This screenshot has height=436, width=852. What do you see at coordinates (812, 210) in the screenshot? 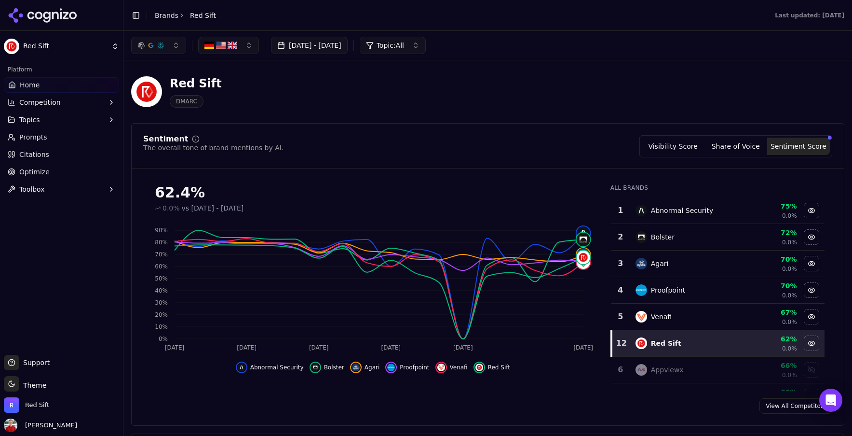
I see `button: Hide abnormal security data` at bounding box center [812, 210].